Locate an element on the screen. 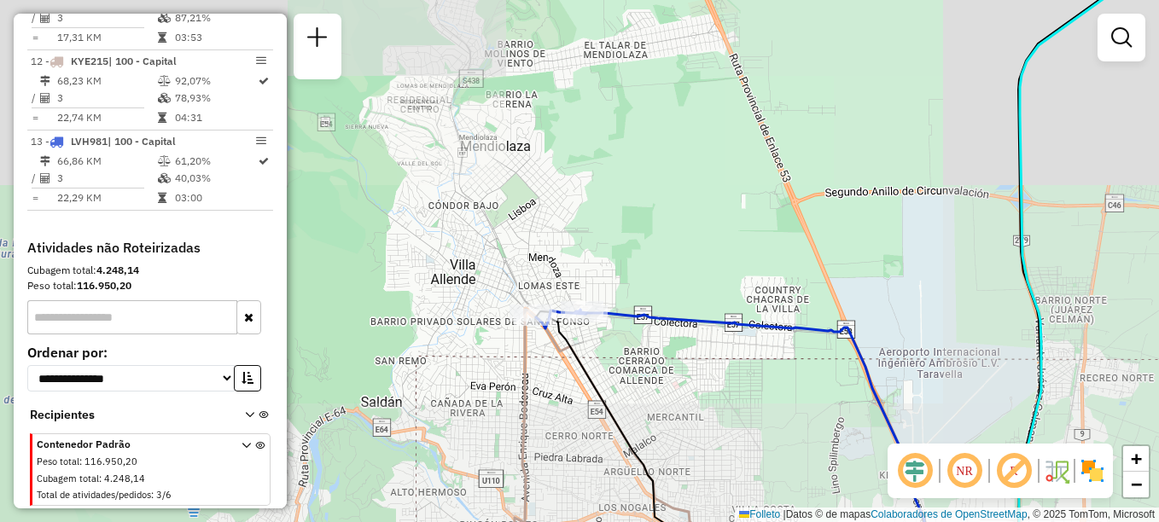 The height and width of the screenshot is (522, 1159). span: Peso total is located at coordinates (58, 462).